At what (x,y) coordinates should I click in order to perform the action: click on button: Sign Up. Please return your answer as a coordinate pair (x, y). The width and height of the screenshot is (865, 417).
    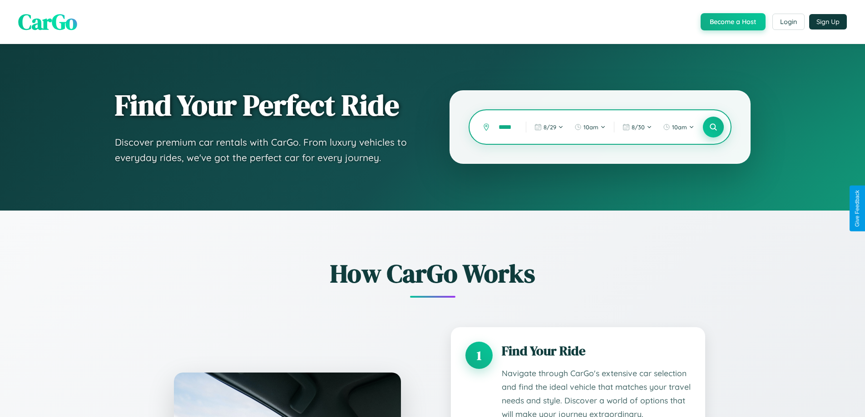
    Looking at the image, I should click on (828, 22).